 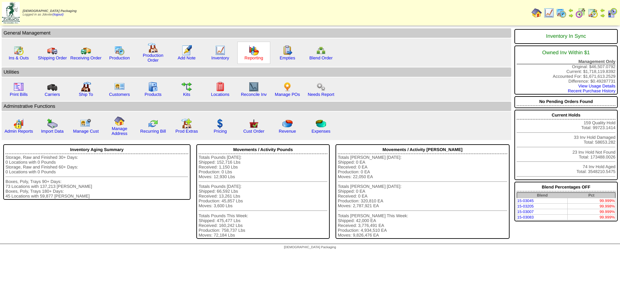 I want to click on a: View Usage Details, so click(x=597, y=86).